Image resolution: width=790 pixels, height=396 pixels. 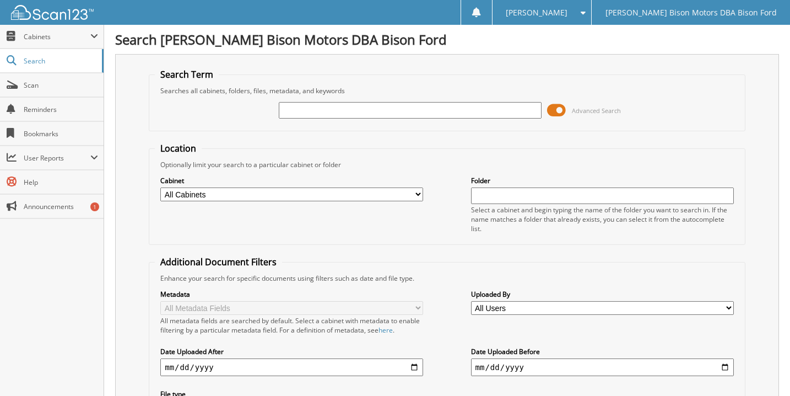 I want to click on img: scan123-logo-white.svg, so click(x=52, y=12).